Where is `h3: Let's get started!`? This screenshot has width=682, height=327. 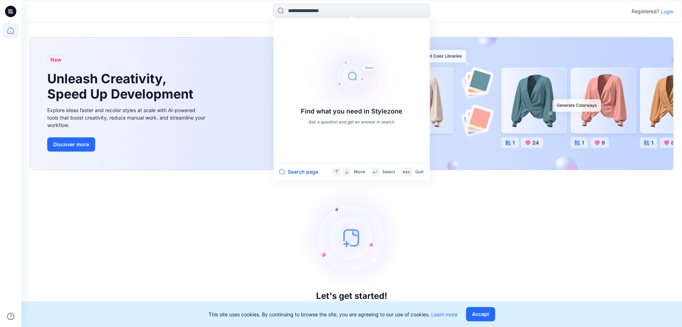 h3: Let's get started! is located at coordinates (352, 296).